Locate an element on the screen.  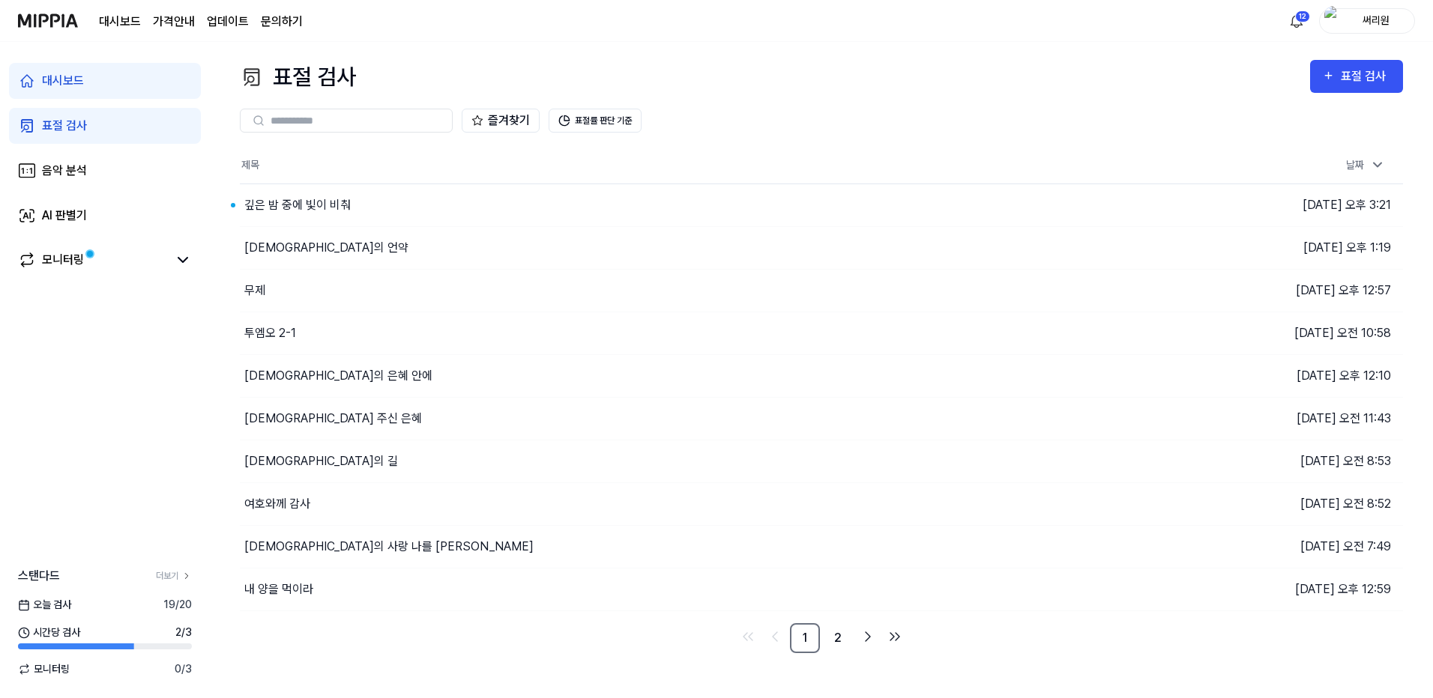
div: 날짜 is located at coordinates (1365, 165).